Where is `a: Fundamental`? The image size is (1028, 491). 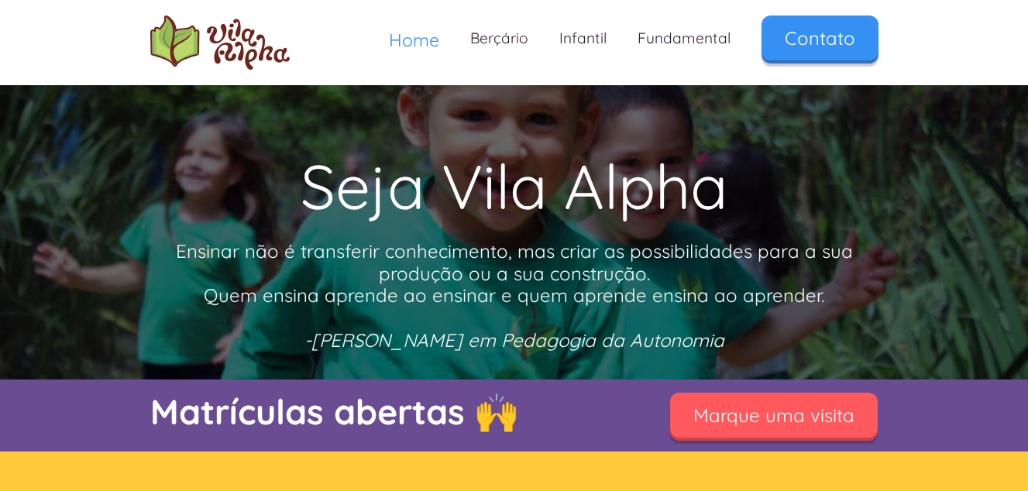 a: Fundamental is located at coordinates (684, 38).